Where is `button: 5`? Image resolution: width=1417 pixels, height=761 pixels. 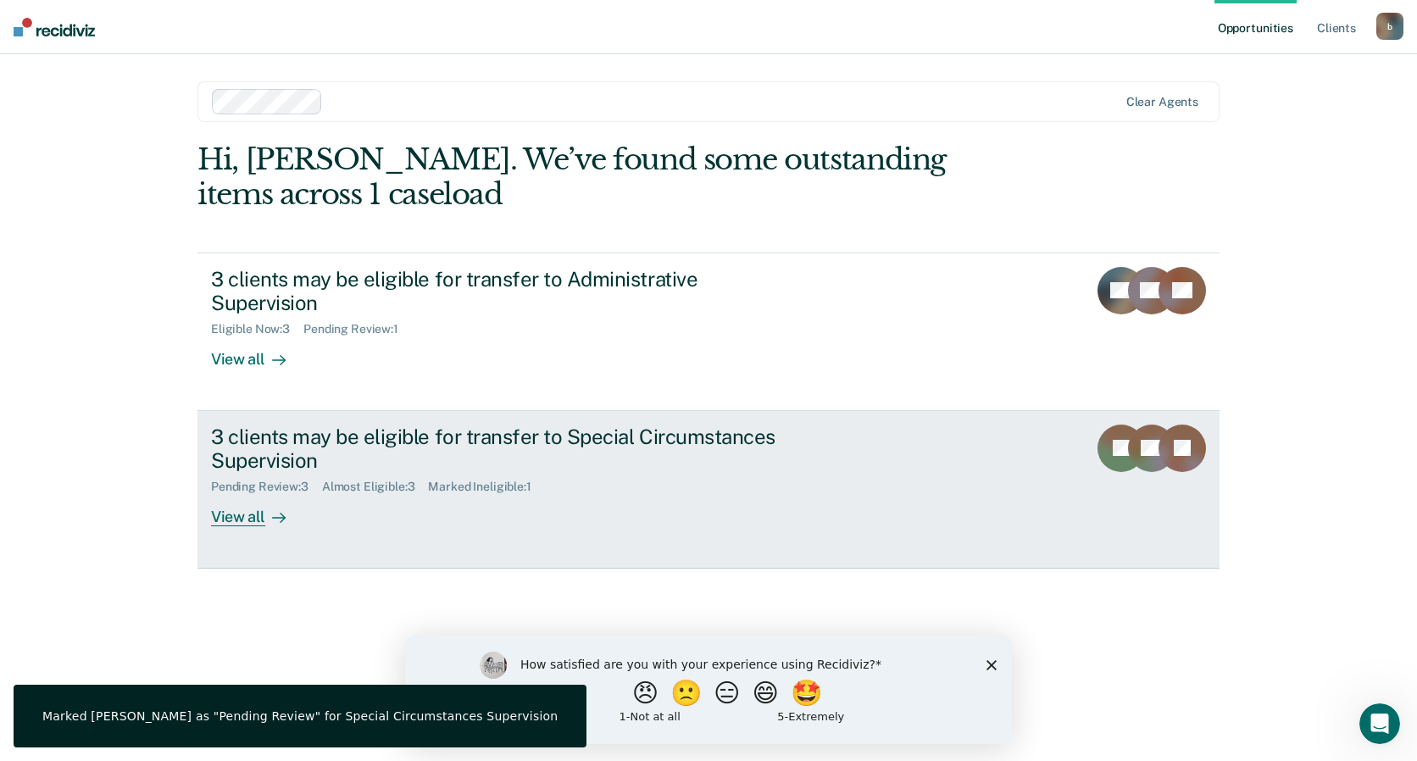
button: 5 is located at coordinates (403, 58).